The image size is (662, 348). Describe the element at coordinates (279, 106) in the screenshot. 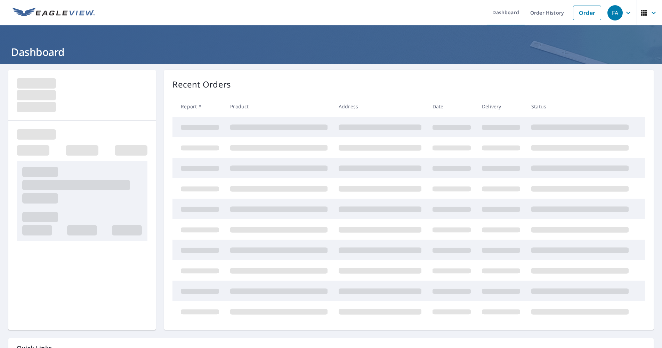

I see `th: Product` at that location.